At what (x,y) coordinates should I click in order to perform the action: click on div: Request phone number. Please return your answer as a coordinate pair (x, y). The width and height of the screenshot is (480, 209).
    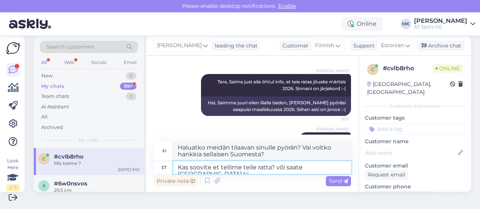
    Looking at the image, I should click on (398, 196).